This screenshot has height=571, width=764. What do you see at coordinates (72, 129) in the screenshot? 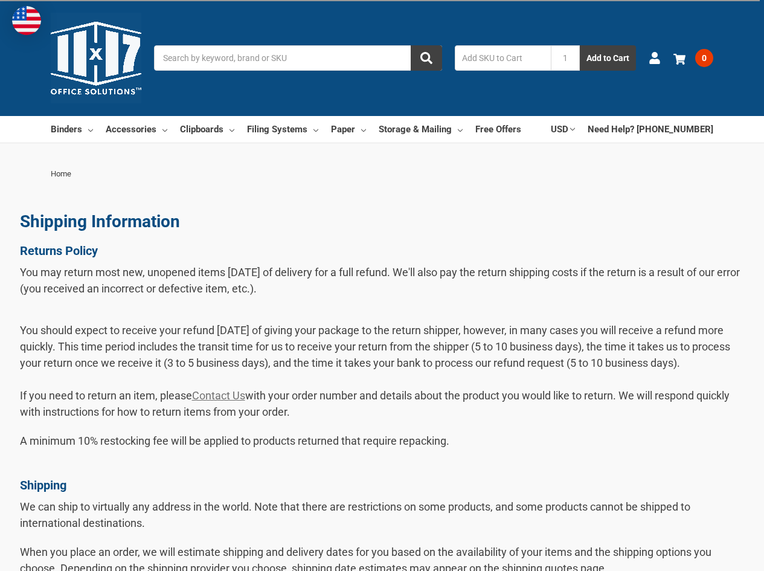
I see `a: Binders` at bounding box center [72, 129].